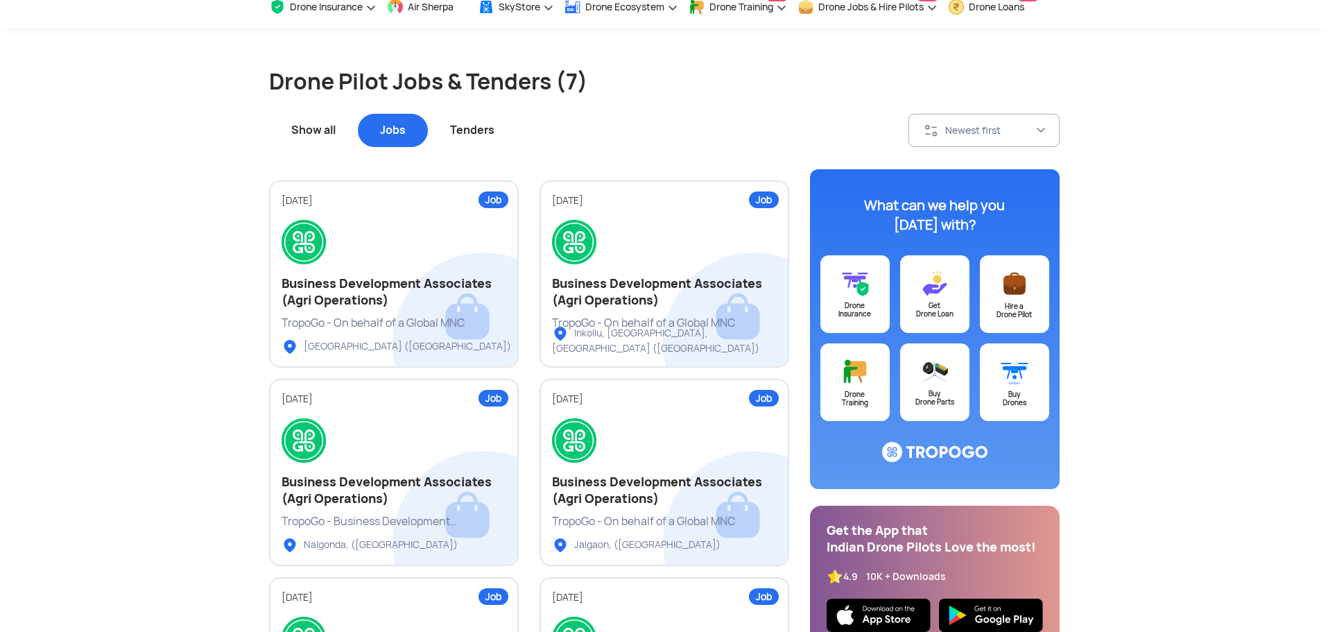 The width and height of the screenshot is (1328, 632). What do you see at coordinates (935, 371) in the screenshot?
I see `img: ic_droneparts@3x.svg` at bounding box center [935, 371].